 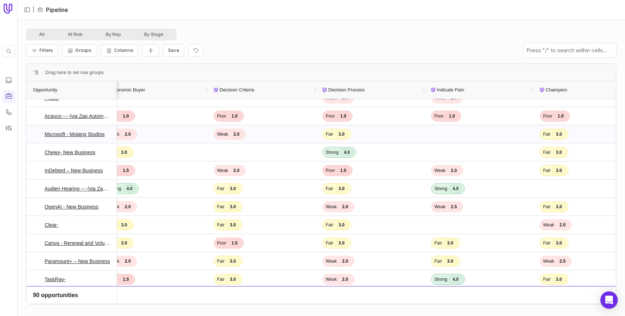 What do you see at coordinates (174, 50) in the screenshot?
I see `span: Save` at bounding box center [174, 50].